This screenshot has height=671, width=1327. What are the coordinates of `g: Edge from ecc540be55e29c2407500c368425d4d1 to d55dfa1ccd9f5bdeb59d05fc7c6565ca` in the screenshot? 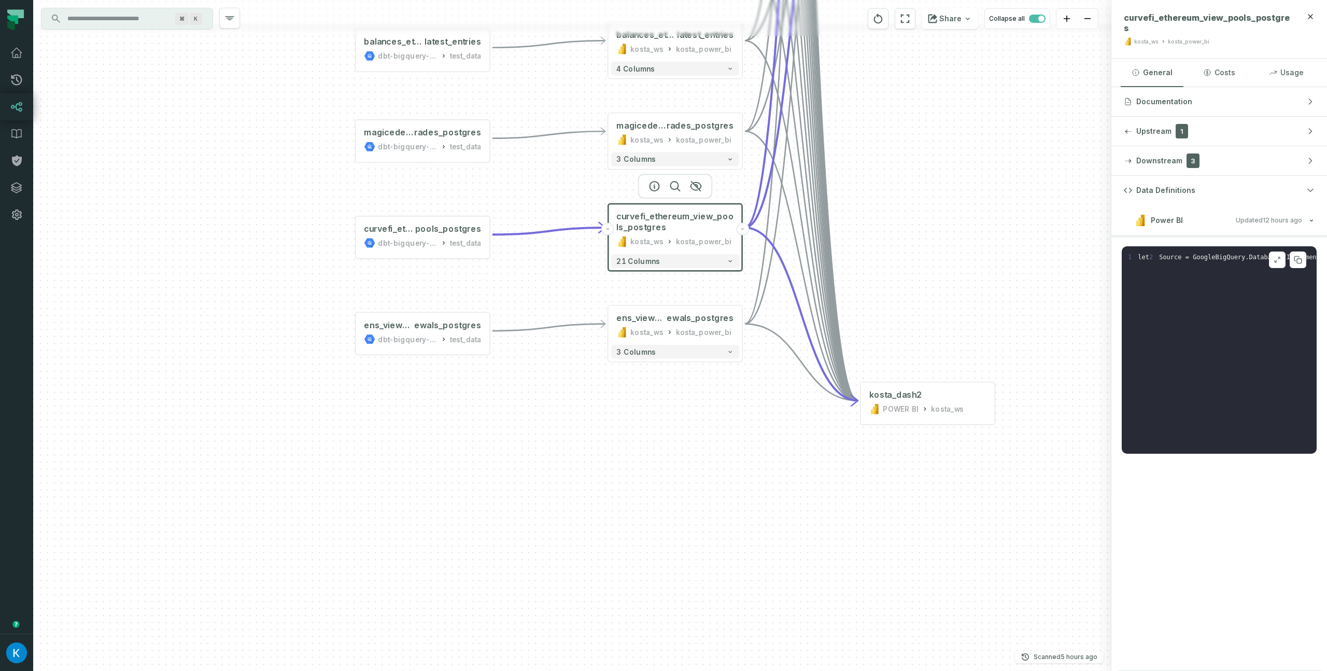 It's located at (801, 220).